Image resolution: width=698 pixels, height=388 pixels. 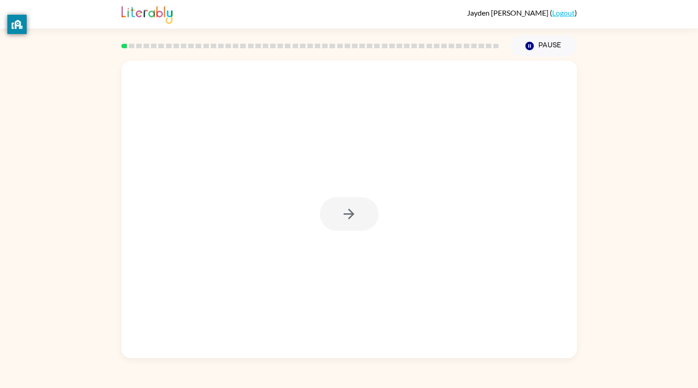 I want to click on button: Pause, so click(x=543, y=46).